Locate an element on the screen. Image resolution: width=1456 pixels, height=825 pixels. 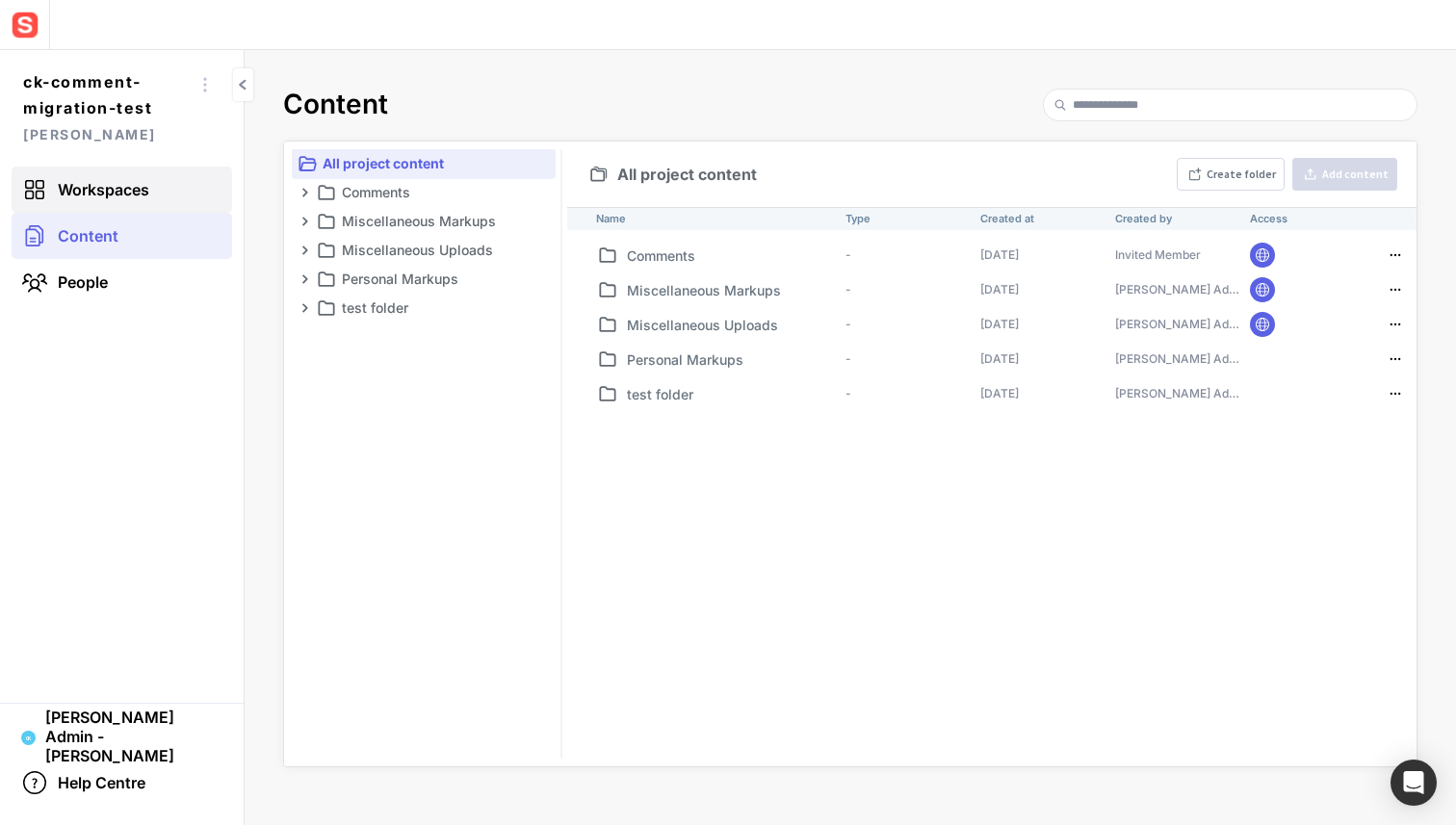
th: Access is located at coordinates (1310, 219).